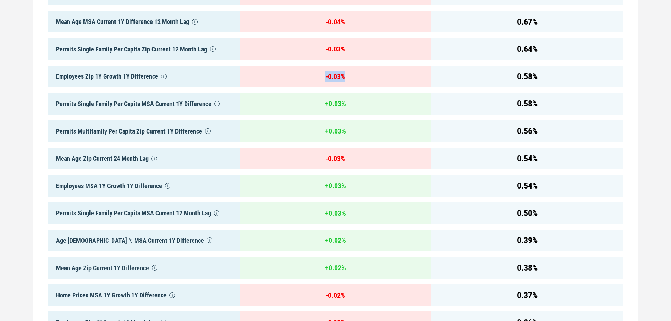 The image size is (671, 321). I want to click on div: 0.50 %, so click(527, 213).